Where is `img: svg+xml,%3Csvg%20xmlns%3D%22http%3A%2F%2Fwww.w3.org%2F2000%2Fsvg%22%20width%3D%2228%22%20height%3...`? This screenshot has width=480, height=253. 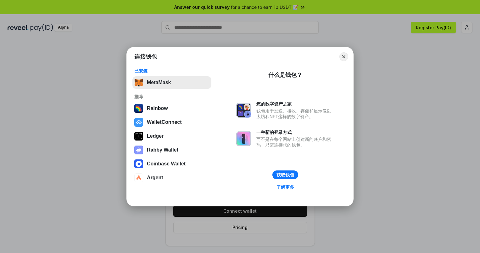
img: svg+xml,%3Csvg%20xmlns%3D%22http%3A%2F%2Fwww.w3.org%2F2000%2Fsvg%22%20width%3D%2228%22%20height%3... is located at coordinates (139, 136).